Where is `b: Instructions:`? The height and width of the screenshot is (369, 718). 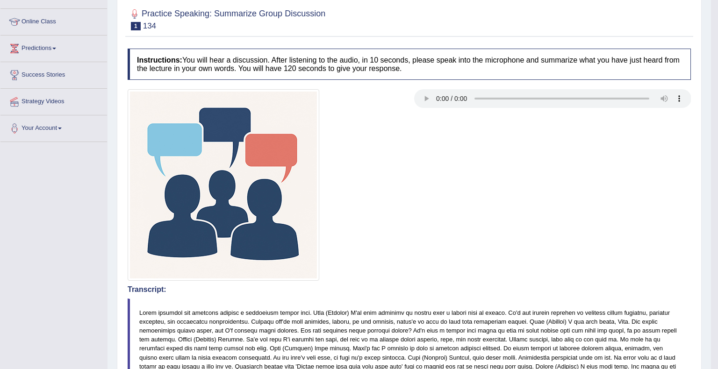 b: Instructions: is located at coordinates (159, 60).